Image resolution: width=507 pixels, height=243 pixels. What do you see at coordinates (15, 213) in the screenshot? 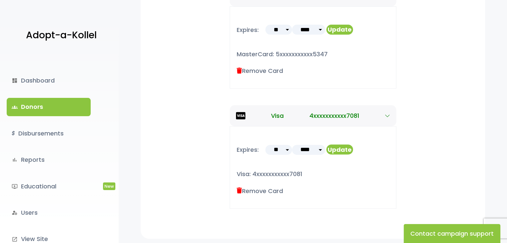
I see `i: manage_accounts` at bounding box center [15, 213].